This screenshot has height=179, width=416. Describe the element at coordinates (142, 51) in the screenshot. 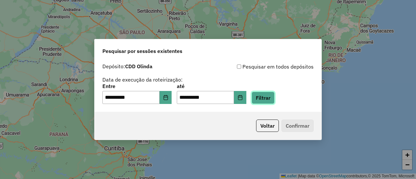

I see `span: Pesquisar por sessões existentes` at that location.